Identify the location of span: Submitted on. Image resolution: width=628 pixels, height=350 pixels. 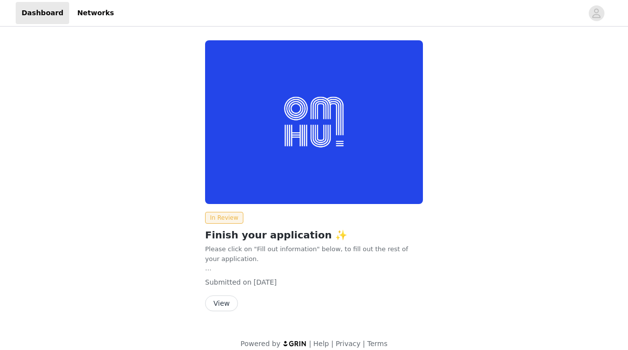
(228, 282).